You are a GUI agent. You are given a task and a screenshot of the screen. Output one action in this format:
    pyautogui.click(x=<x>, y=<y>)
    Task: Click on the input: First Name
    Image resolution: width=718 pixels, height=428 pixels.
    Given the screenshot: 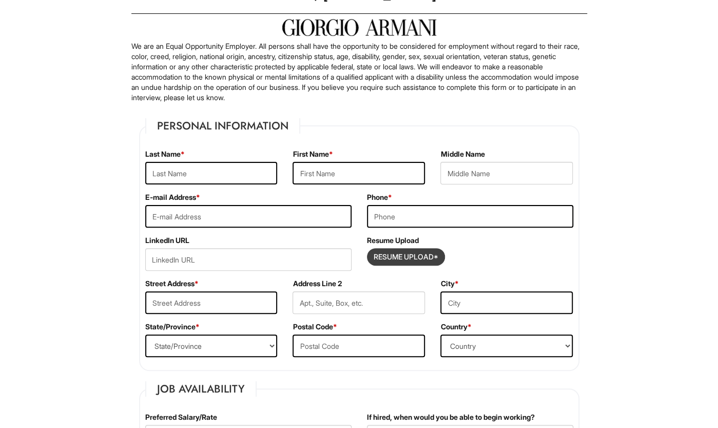 What is the action you would take?
    pyautogui.click(x=359, y=173)
    